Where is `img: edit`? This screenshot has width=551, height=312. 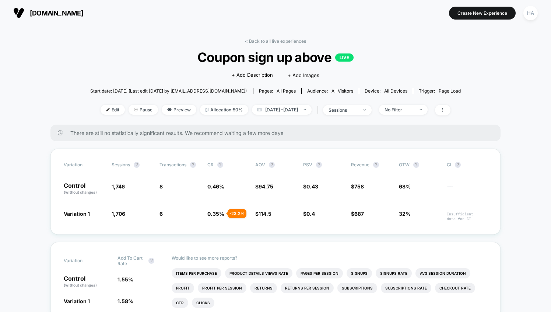
img: edit is located at coordinates (108, 109).